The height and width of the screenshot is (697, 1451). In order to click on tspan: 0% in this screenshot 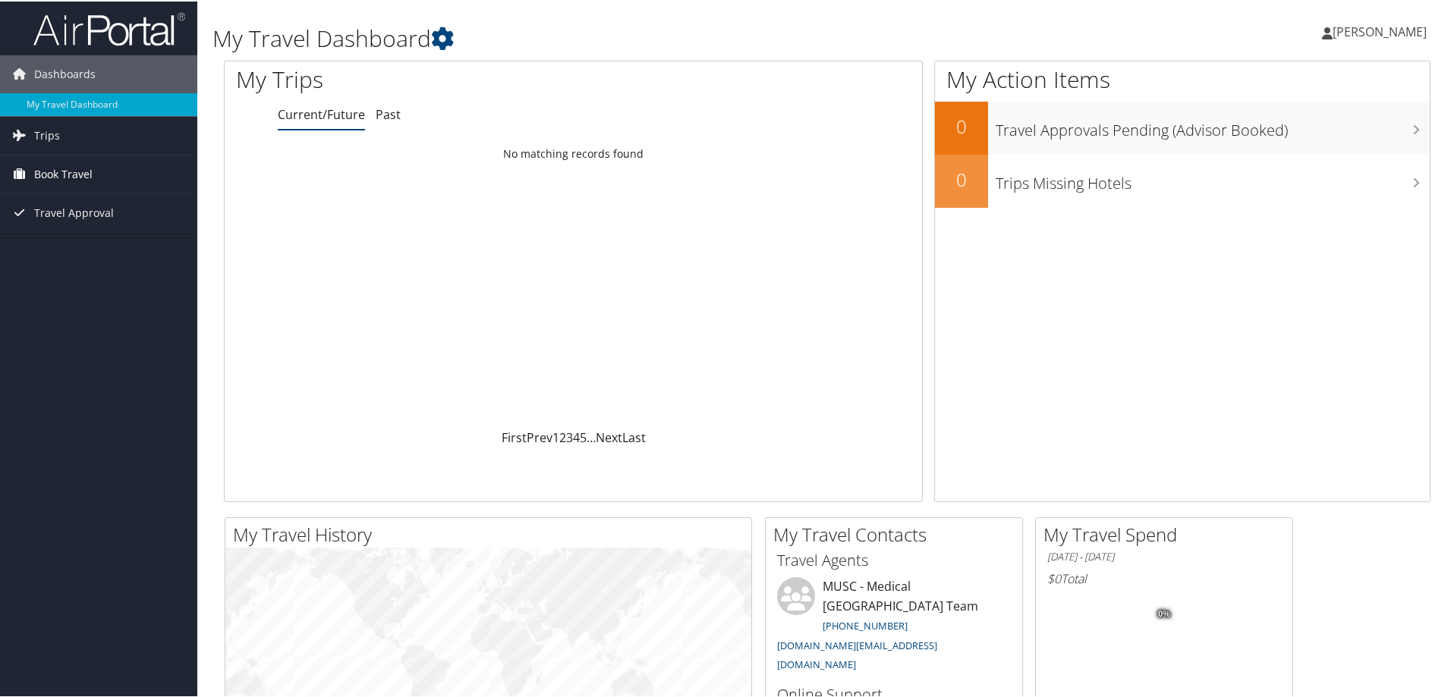, I will do `click(1164, 613)`.